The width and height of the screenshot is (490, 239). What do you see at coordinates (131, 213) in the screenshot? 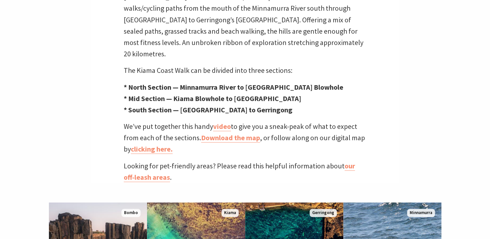
I see `span: Bombo` at bounding box center [131, 213].